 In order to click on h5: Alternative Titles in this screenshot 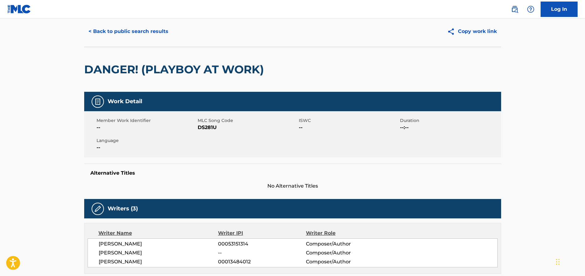, I will do `click(292, 173)`.